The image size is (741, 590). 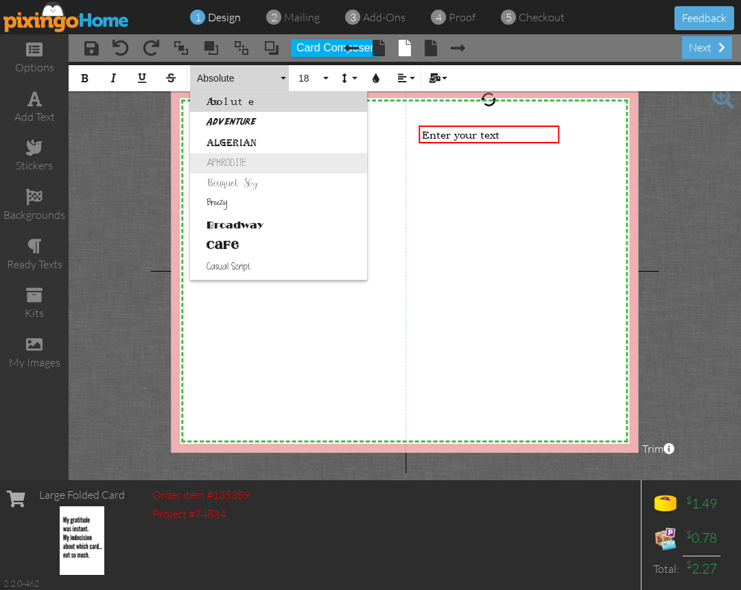 I want to click on td: Total:, so click(x=665, y=568).